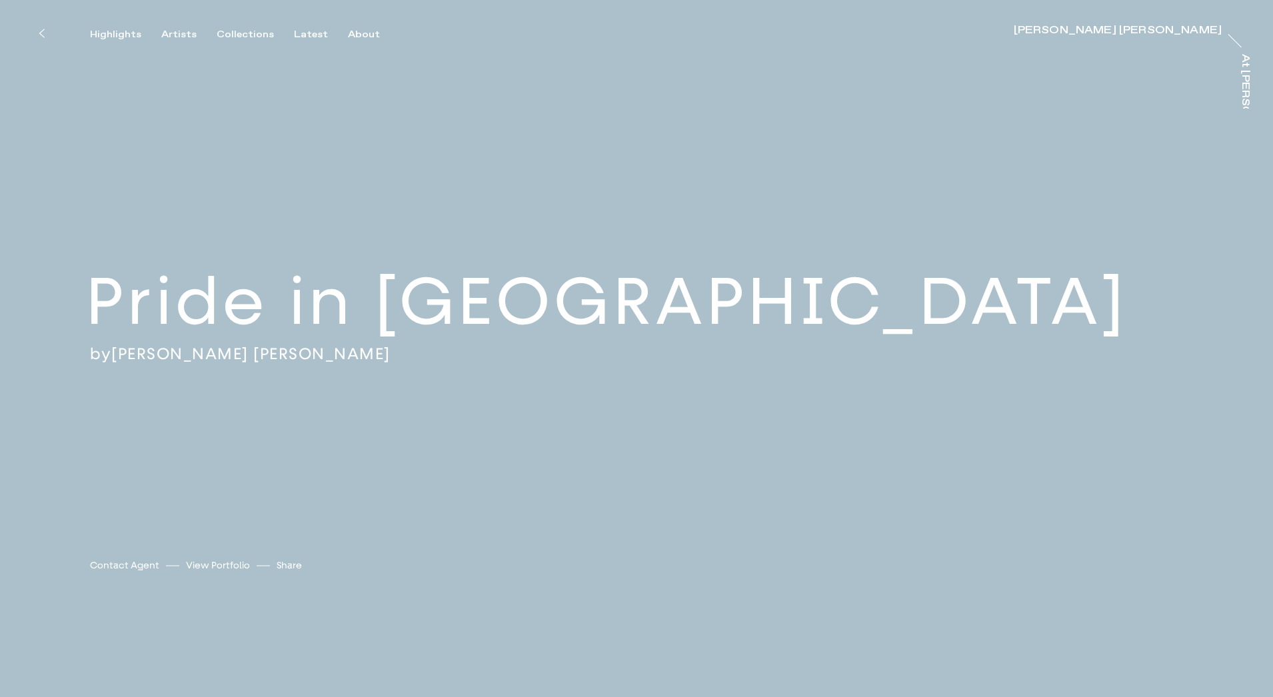 Image resolution: width=1273 pixels, height=697 pixels. Describe the element at coordinates (321, 35) in the screenshot. I see `button: Latest` at that location.